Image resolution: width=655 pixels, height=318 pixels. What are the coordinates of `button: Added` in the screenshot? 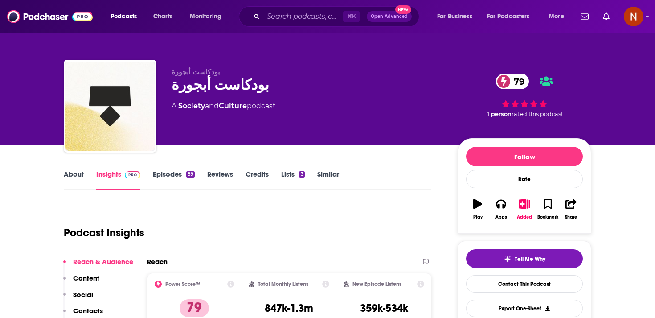 It's located at (524, 209).